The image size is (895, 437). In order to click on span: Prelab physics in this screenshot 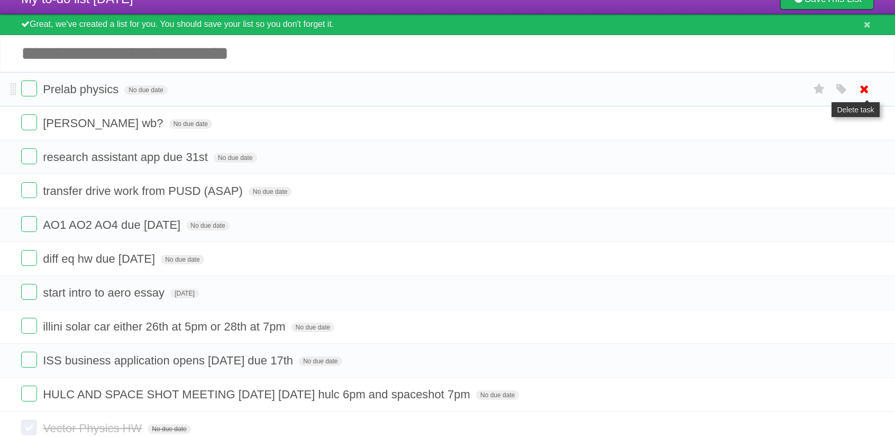, I will do `click(82, 89)`.